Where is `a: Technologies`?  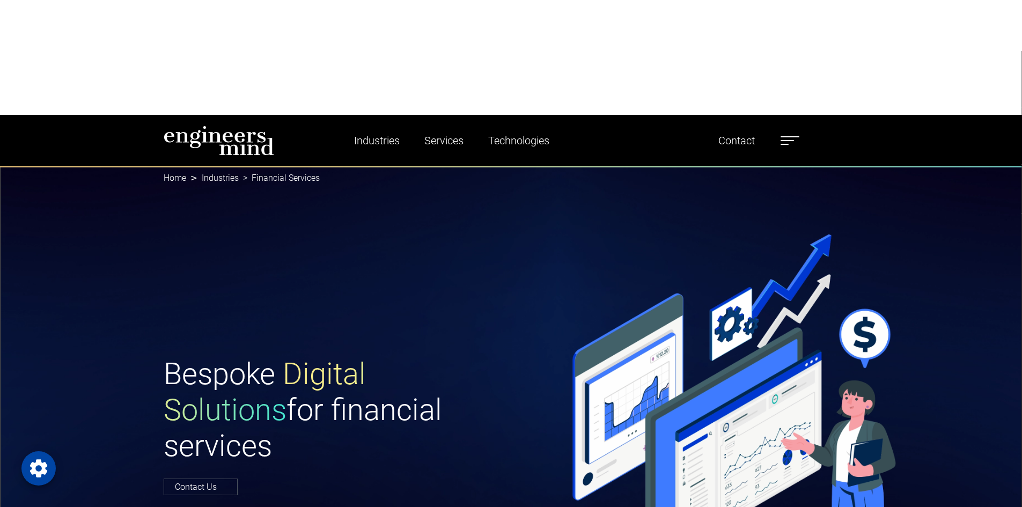 a: Technologies is located at coordinates (519, 141).